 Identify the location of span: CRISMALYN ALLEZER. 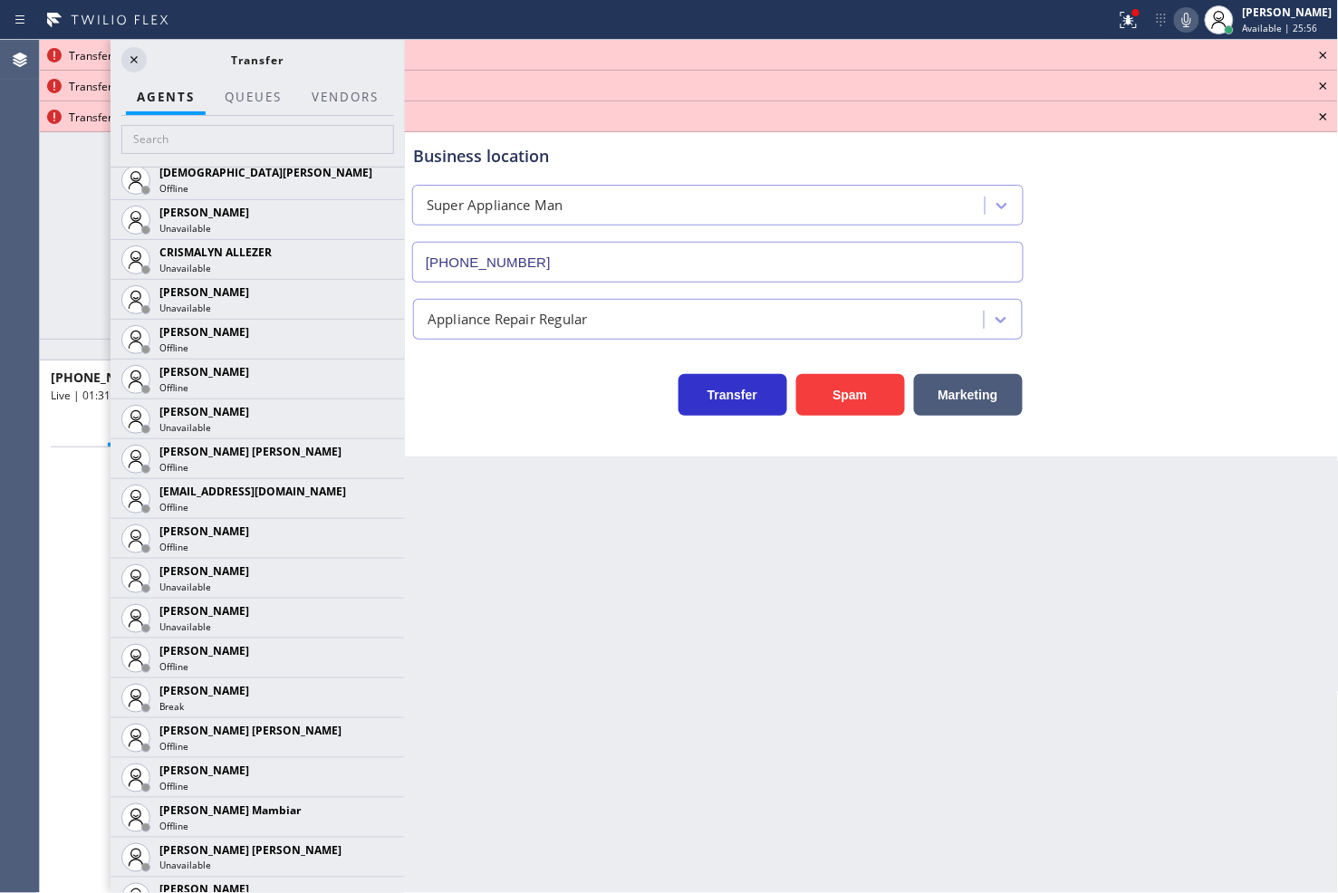
(216, 252).